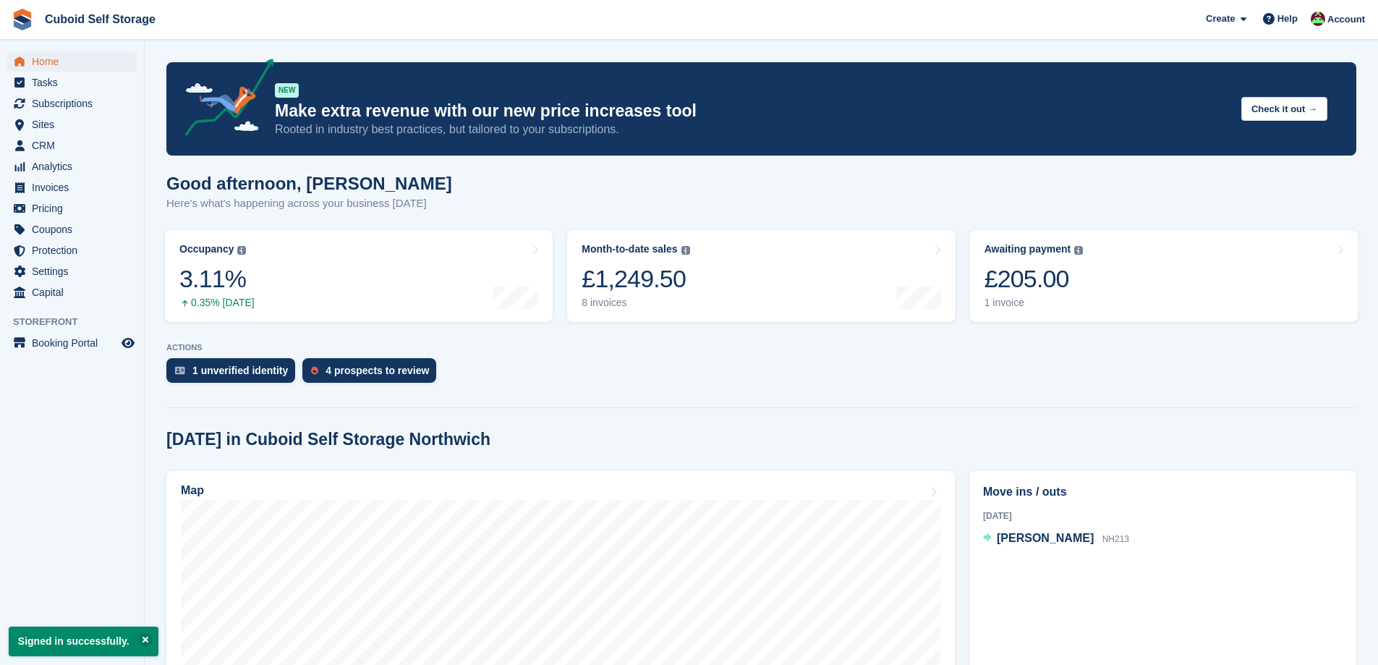 The image size is (1378, 665). I want to click on div: Occupancy, so click(206, 249).